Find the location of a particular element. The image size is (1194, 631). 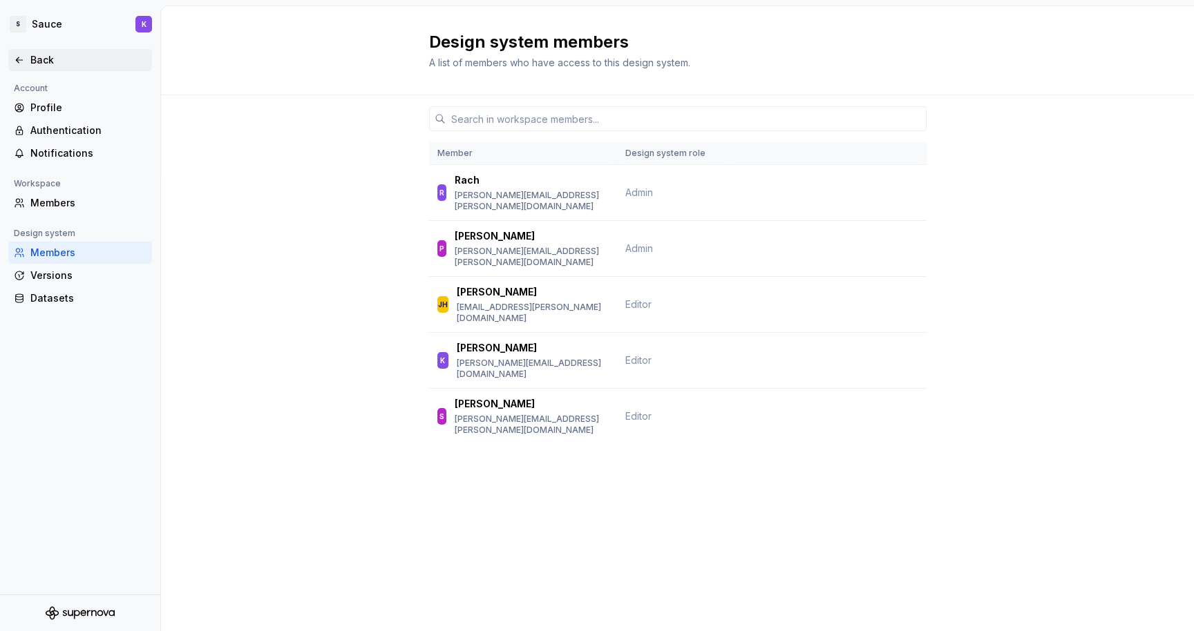

th: Member is located at coordinates (523, 153).